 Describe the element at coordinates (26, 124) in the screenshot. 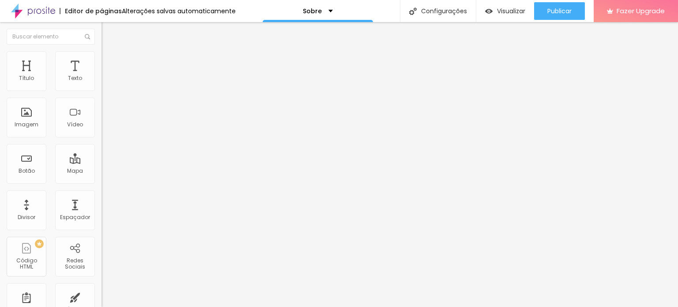

I see `div: Imagem` at that location.